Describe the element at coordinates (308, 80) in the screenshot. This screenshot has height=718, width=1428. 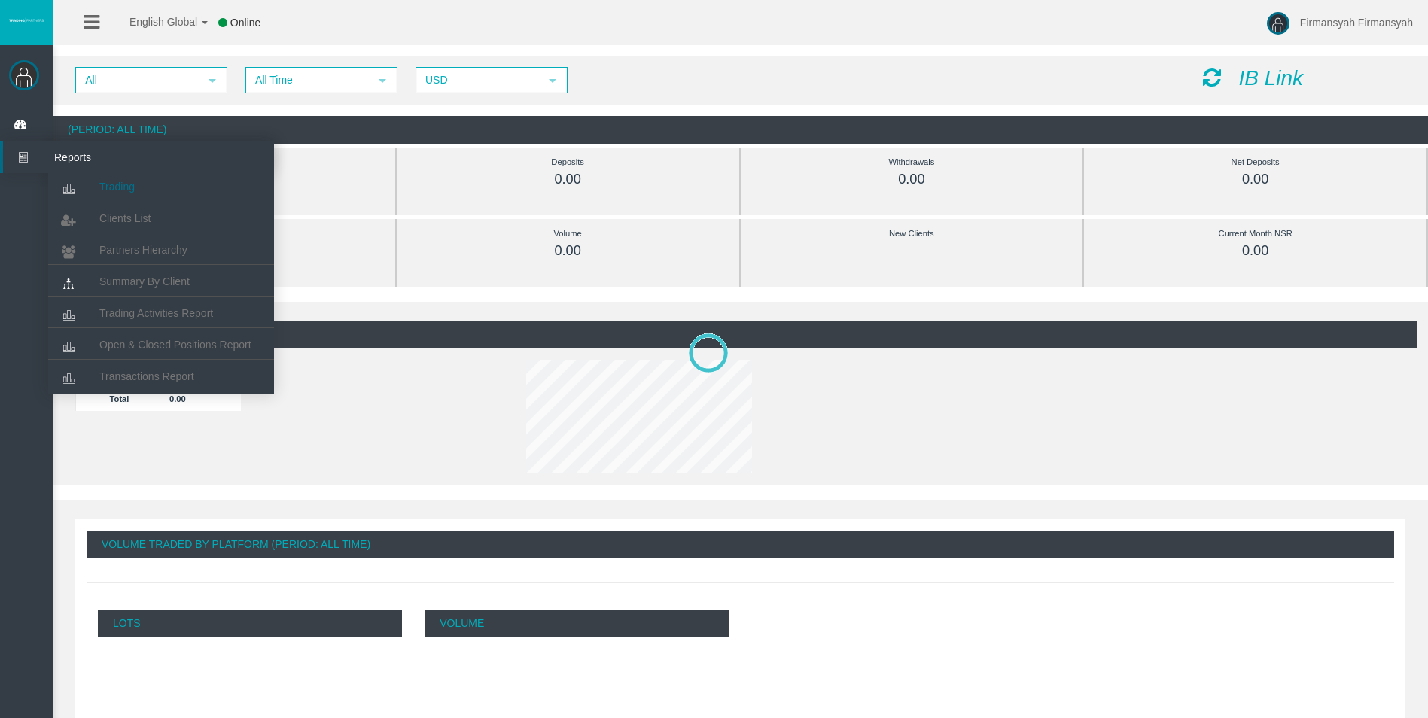
I see `span: All Time` at that location.